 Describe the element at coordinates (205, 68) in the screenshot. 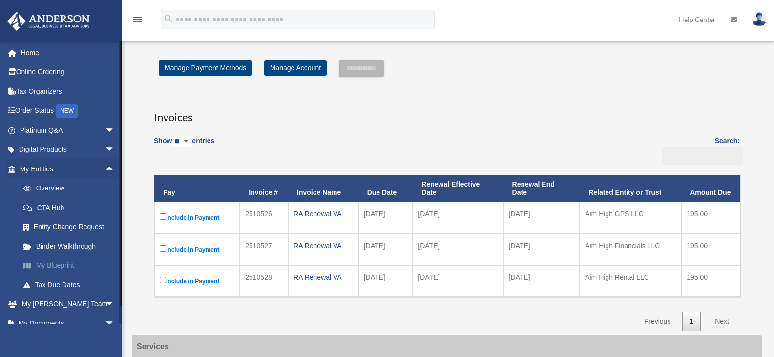

I see `a: Manage Payment Methods` at that location.